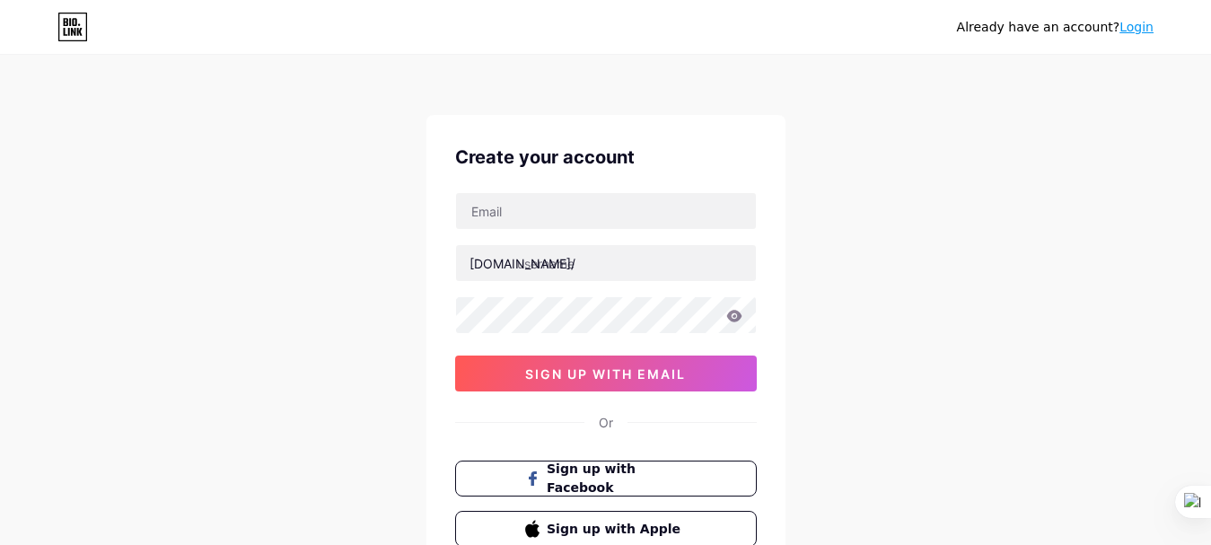  Describe the element at coordinates (606, 373) in the screenshot. I see `button: sign up with email` at that location.